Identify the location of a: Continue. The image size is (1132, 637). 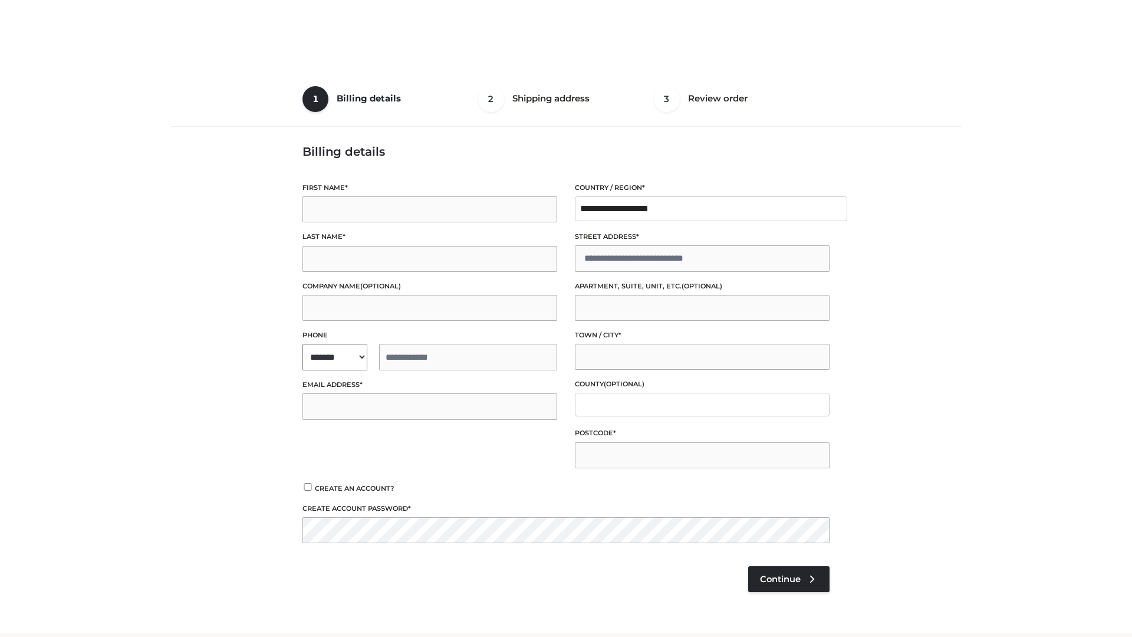
(789, 579).